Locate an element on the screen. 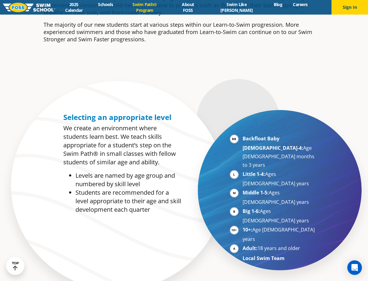 This screenshot has height=281, width=368. a: About FOSS is located at coordinates (188, 7).